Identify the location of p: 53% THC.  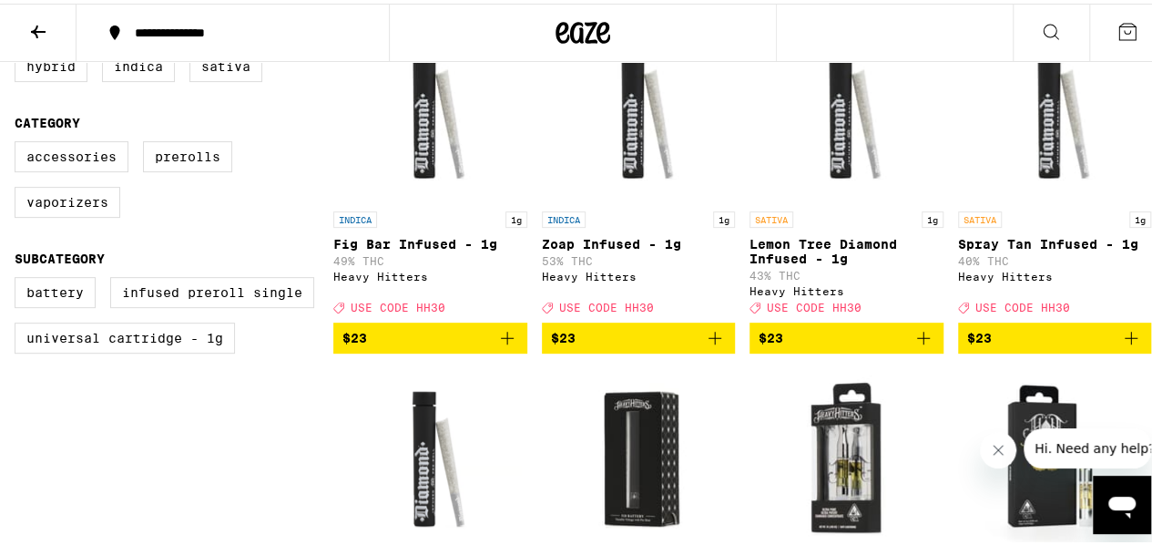
(638, 257).